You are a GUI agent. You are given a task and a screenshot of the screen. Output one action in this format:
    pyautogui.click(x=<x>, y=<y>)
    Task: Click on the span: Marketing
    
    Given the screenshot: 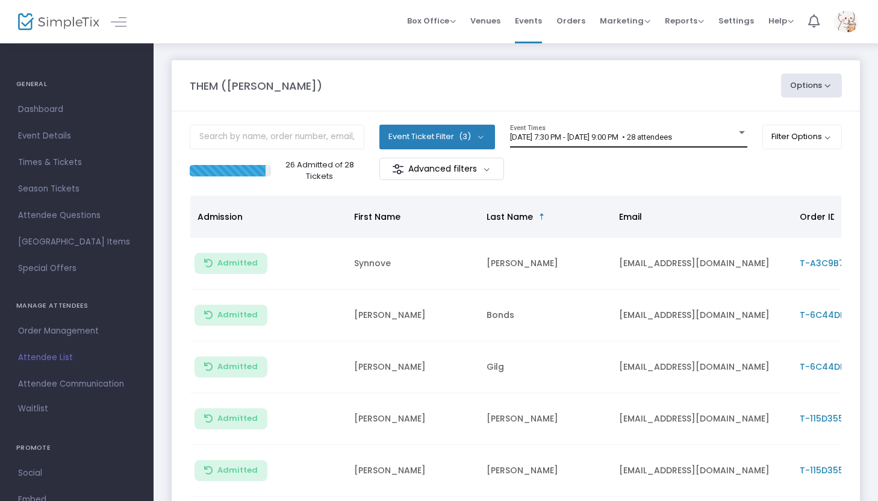 What is the action you would take?
    pyautogui.click(x=625, y=20)
    